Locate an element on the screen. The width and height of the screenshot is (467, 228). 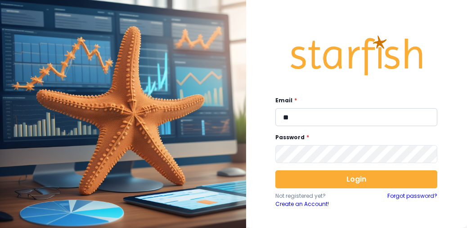
img: Logo.42cb71d561138c82c4ab.png is located at coordinates (357, 55).